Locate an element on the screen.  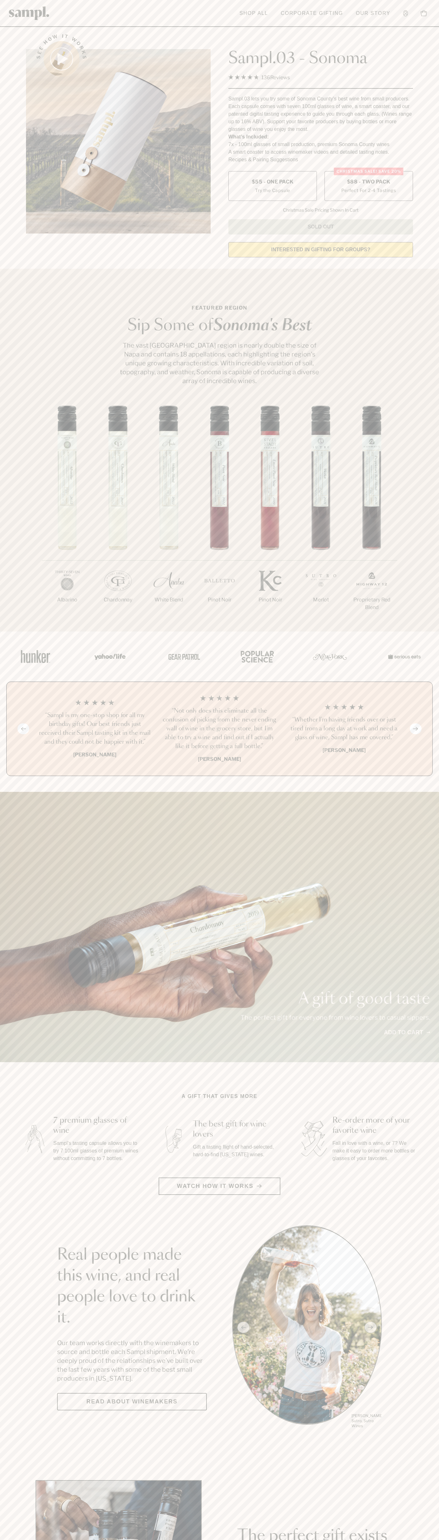
button: Previous slide is located at coordinates (23, 729).